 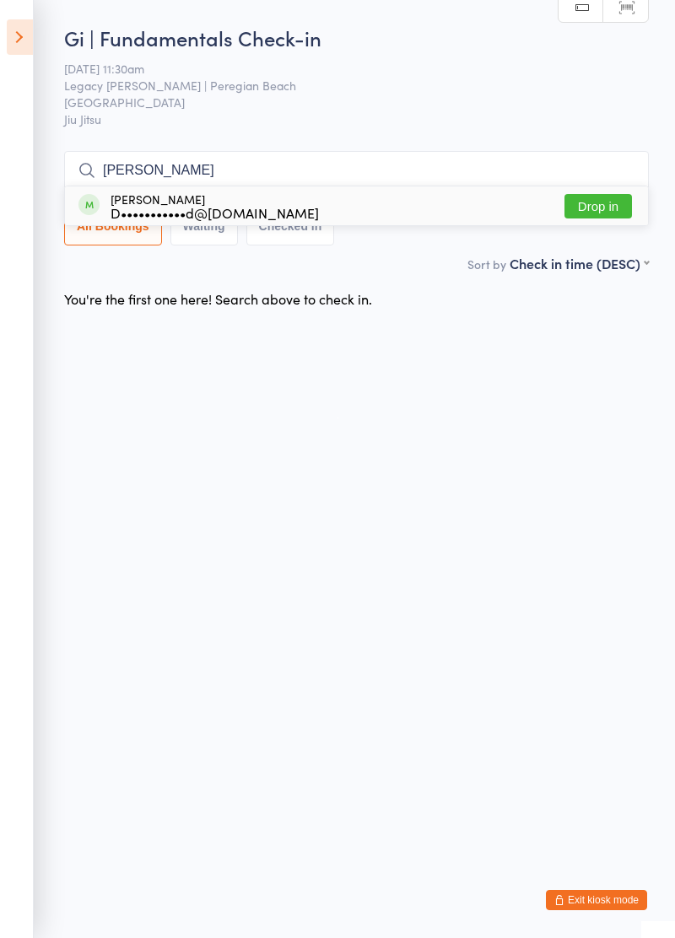 What do you see at coordinates (218, 298) in the screenshot?
I see `div: You're the first one here! Search above to check in.` at bounding box center [218, 298].